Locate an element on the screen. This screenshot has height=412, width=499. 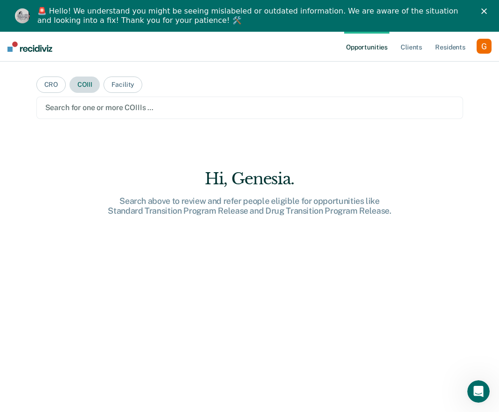
a: Opportunities is located at coordinates (367, 47).